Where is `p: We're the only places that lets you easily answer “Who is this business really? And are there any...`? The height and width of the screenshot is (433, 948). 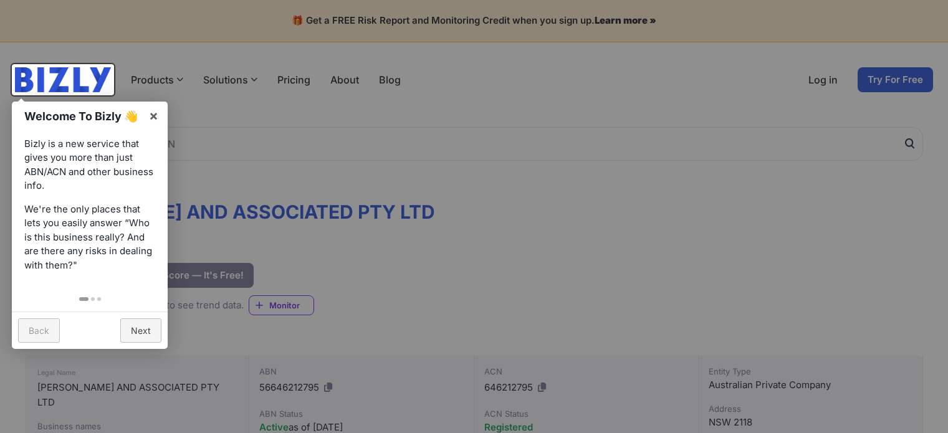
p: We're the only places that lets you easily answer “Who is this business really? And are there any... is located at coordinates (90, 237).